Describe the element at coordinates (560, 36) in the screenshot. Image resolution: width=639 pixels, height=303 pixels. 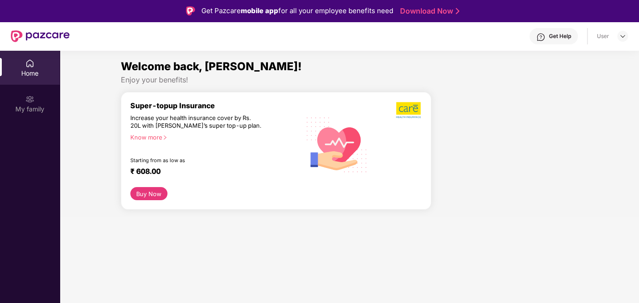
I see `div: Get Help` at that location.